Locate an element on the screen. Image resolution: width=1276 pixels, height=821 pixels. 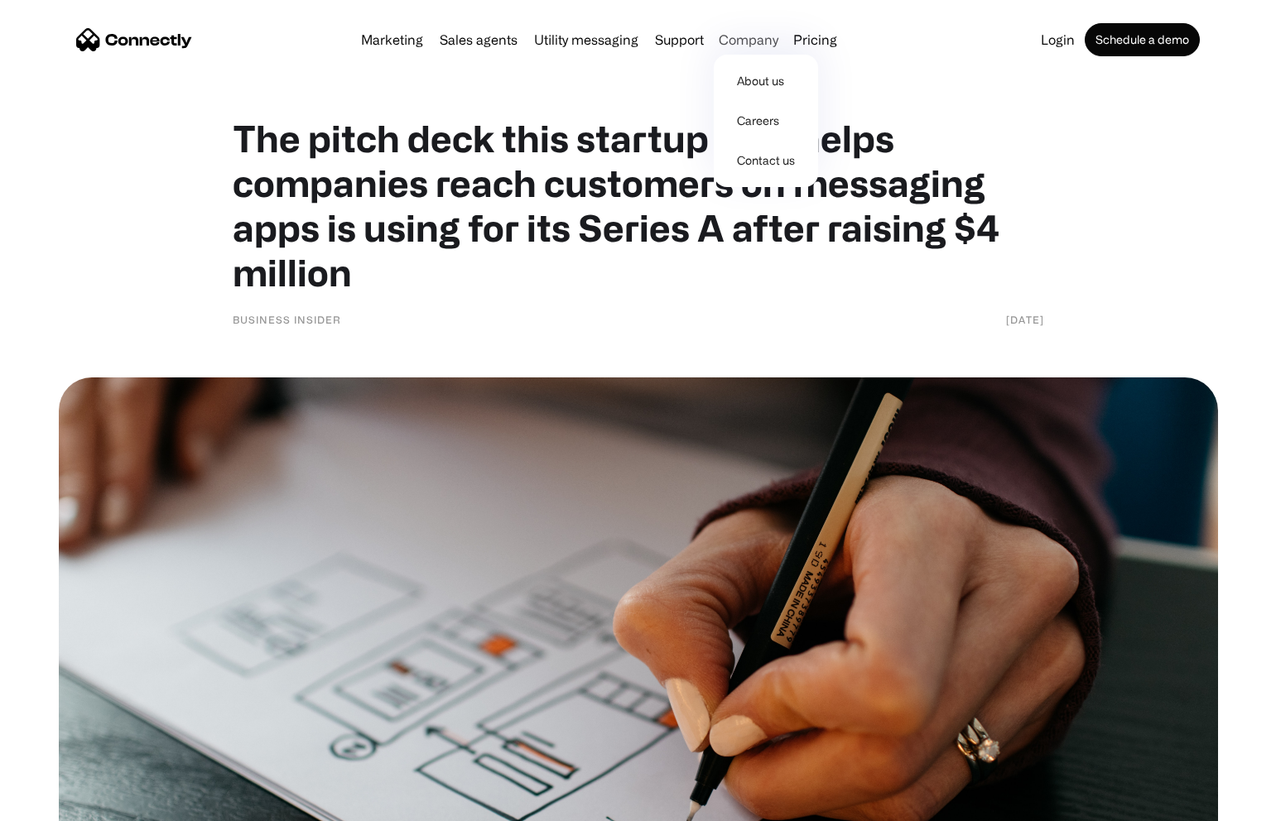
div: Business Insider is located at coordinates (286, 320).